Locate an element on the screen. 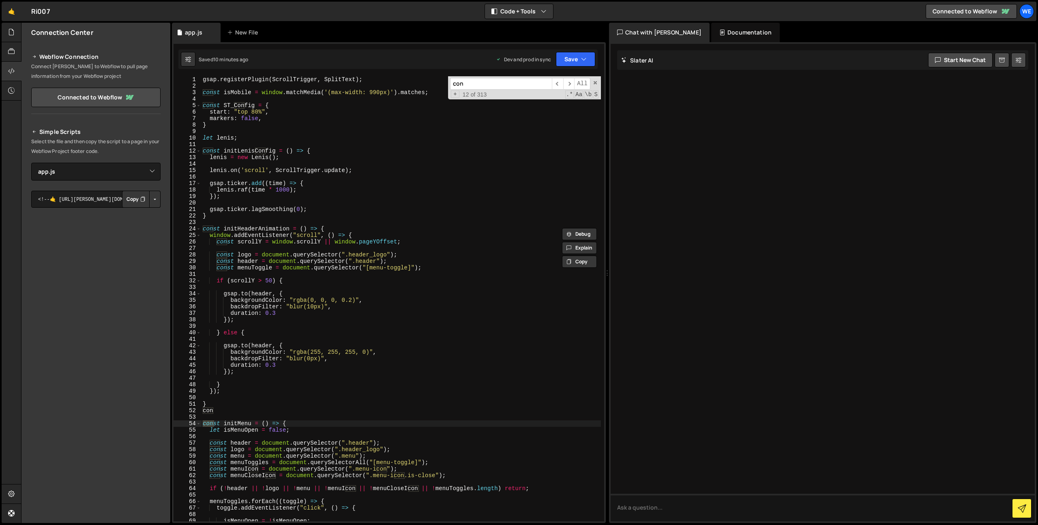 The width and height of the screenshot is (1038, 525). div: 39 is located at coordinates (187, 326).